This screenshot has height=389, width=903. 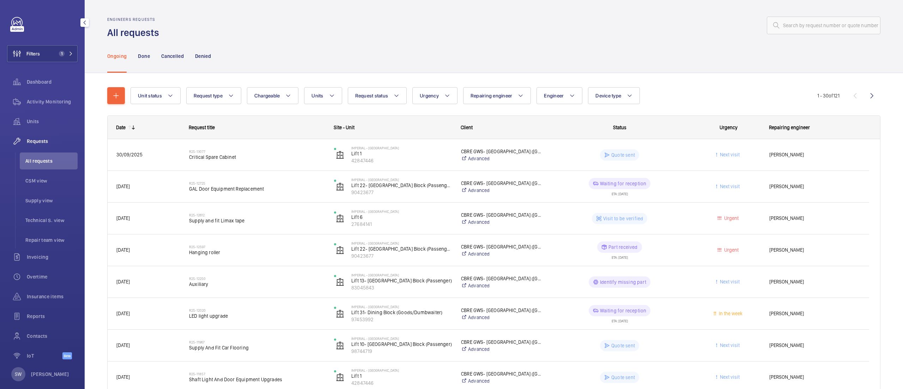 What do you see at coordinates (267, 96) in the screenshot?
I see `span: Chargeable` at bounding box center [267, 96].